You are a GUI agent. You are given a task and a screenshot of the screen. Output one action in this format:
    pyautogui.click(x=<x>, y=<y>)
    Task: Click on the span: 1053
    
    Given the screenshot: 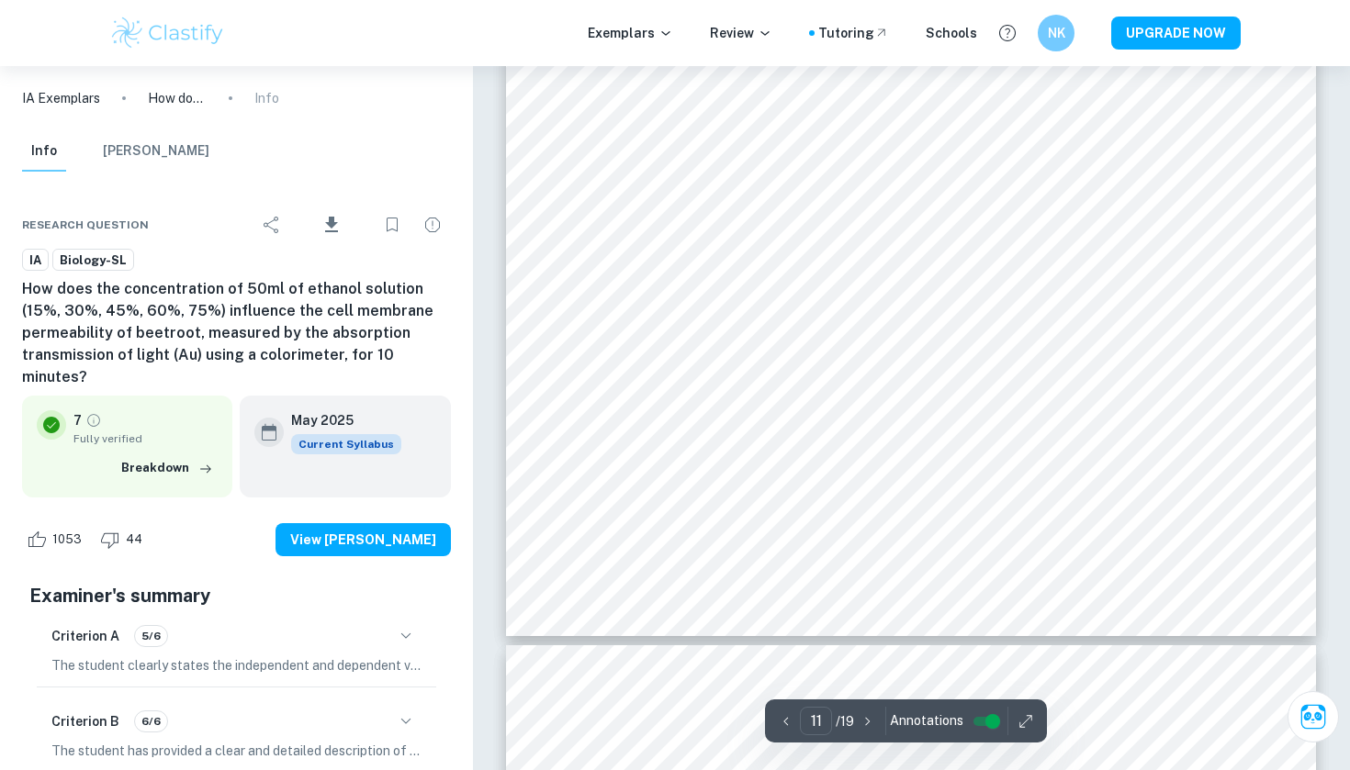 What is the action you would take?
    pyautogui.click(x=67, y=540)
    